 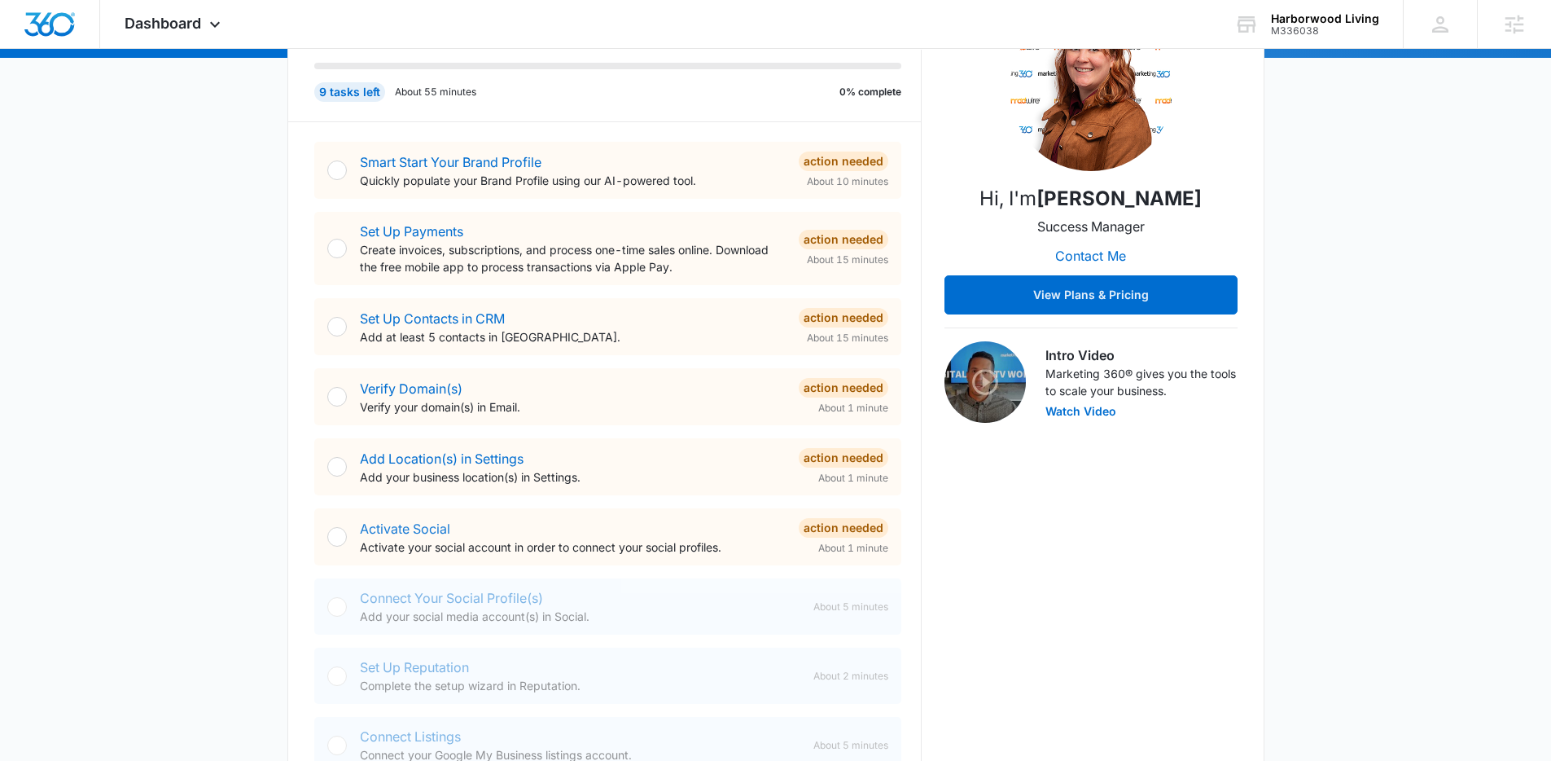 What do you see at coordinates (1081, 411) in the screenshot?
I see `button: Watch Video` at bounding box center [1081, 411].